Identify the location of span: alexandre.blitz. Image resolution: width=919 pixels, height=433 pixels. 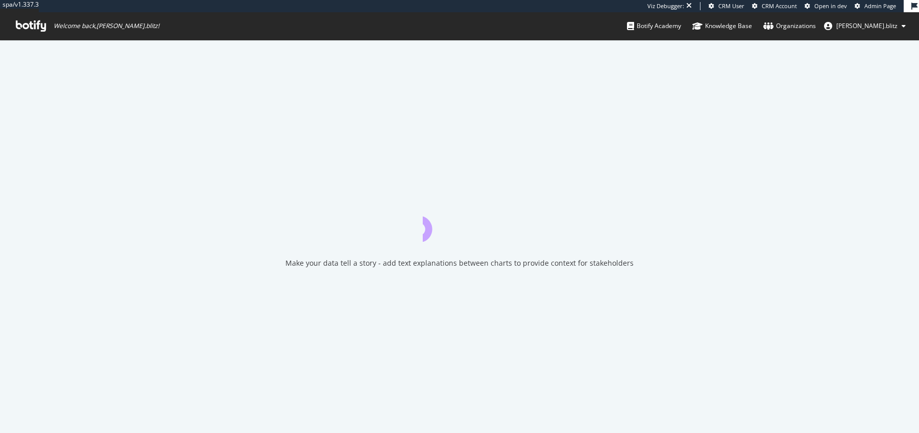
(867, 26).